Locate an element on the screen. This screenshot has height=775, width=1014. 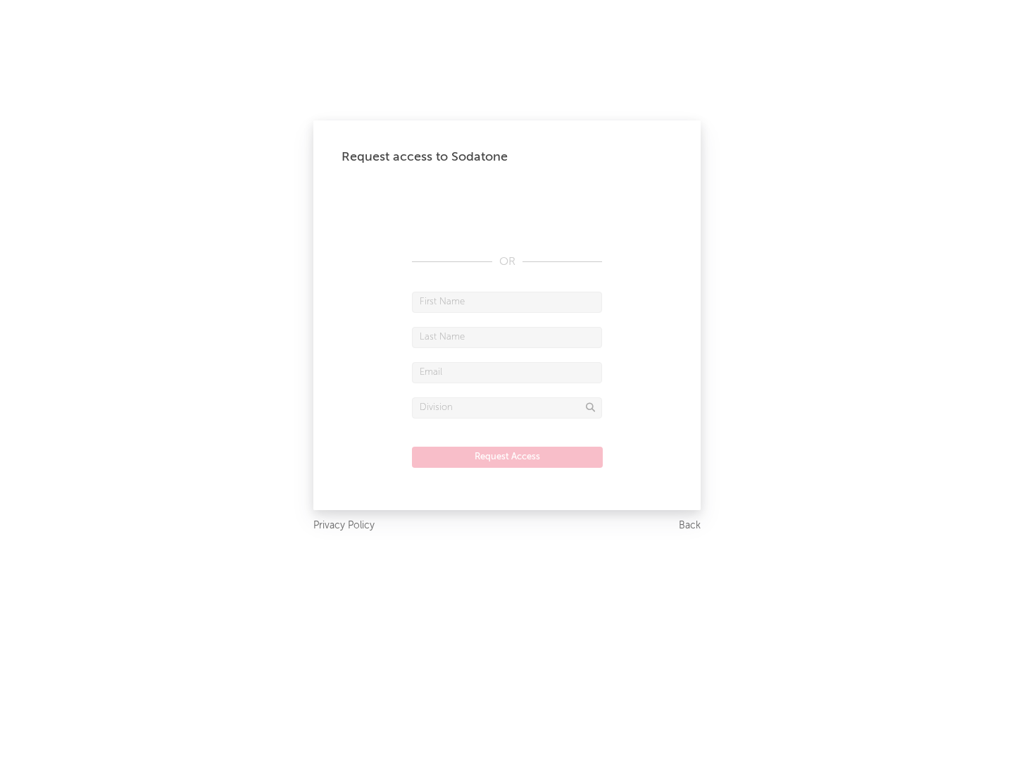
a: Privacy Policy is located at coordinates (344, 526).